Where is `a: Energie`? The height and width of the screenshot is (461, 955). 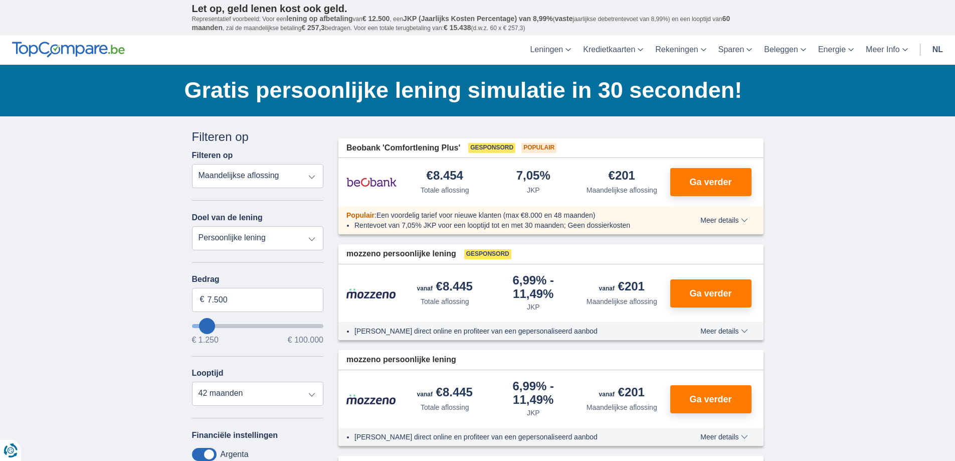
a: Energie is located at coordinates (835, 50).